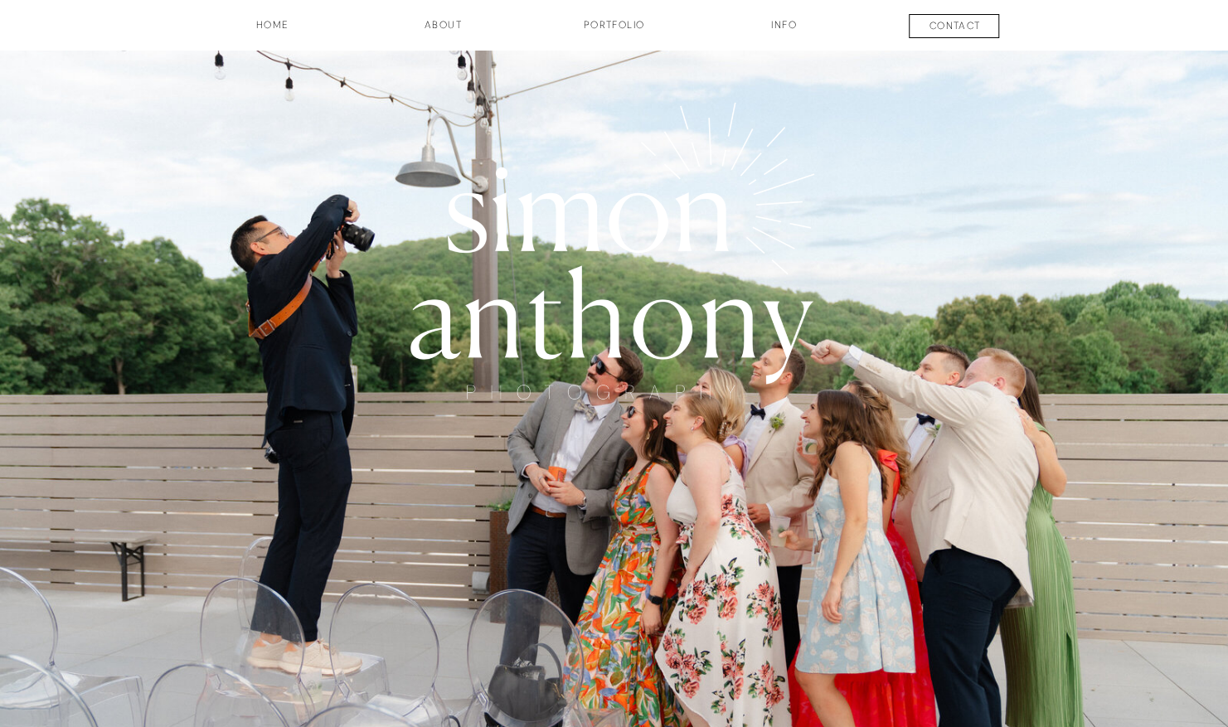  I want to click on h3: contact, so click(955, 28).